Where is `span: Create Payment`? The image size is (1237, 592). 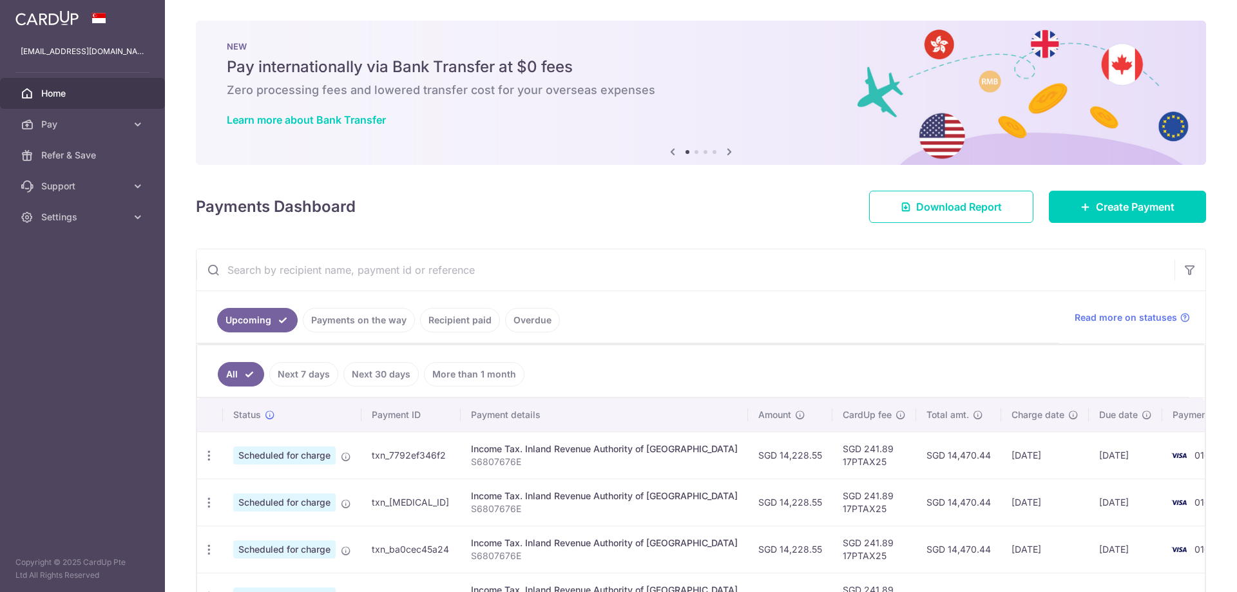 span: Create Payment is located at coordinates (1136, 207).